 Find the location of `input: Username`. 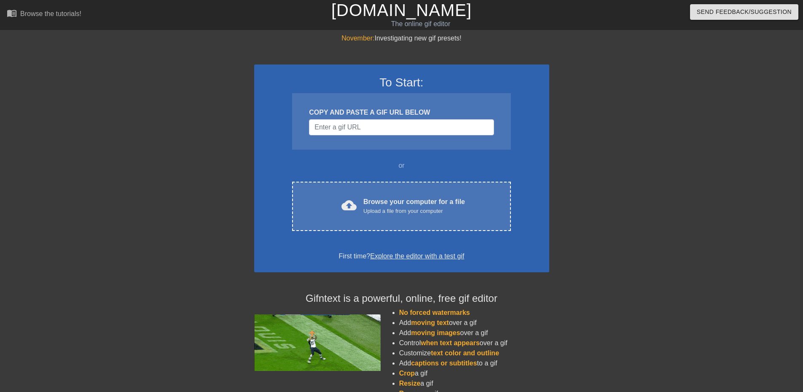

input: Username is located at coordinates (401, 127).